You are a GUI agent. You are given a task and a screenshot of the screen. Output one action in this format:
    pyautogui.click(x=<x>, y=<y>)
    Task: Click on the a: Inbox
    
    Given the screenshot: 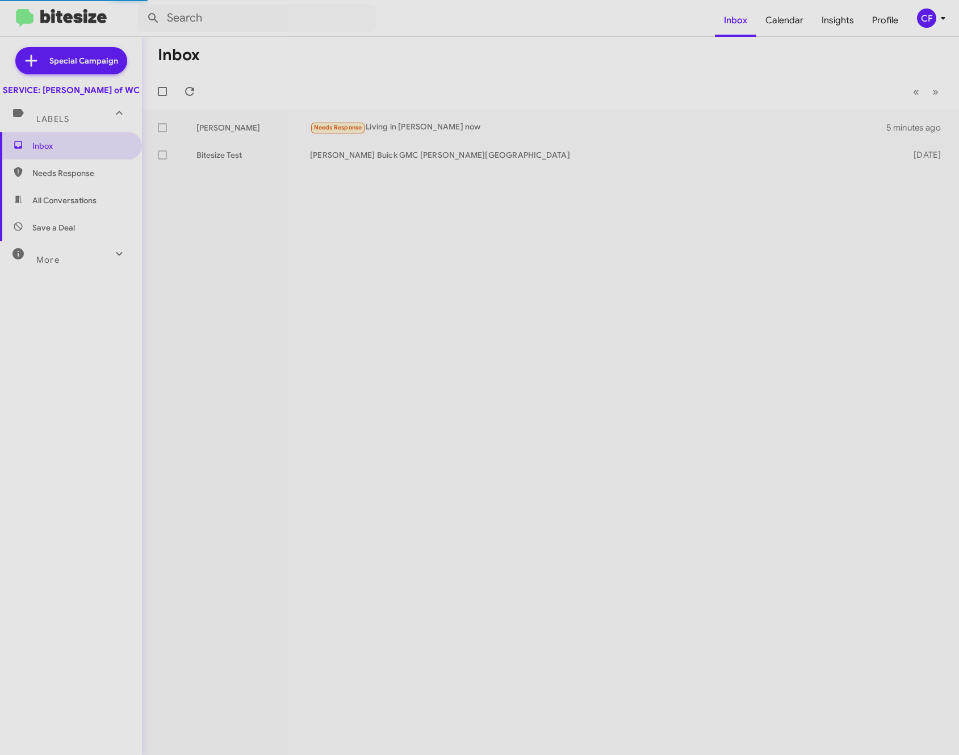 What is the action you would take?
    pyautogui.click(x=735, y=20)
    